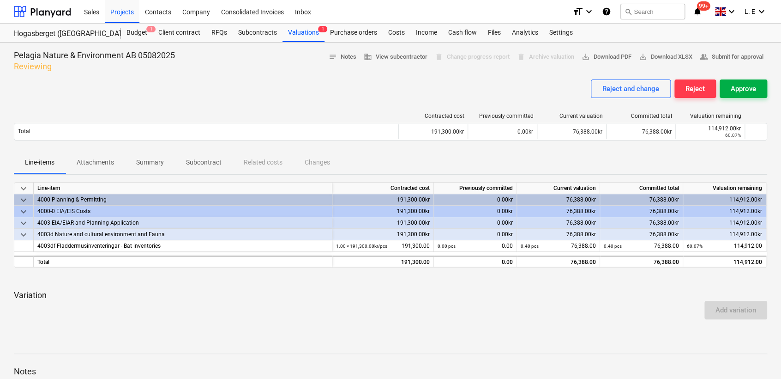 The image size is (781, 379). I want to click on p: Pelagia Nature & Environment AB 05082025, so click(94, 55).